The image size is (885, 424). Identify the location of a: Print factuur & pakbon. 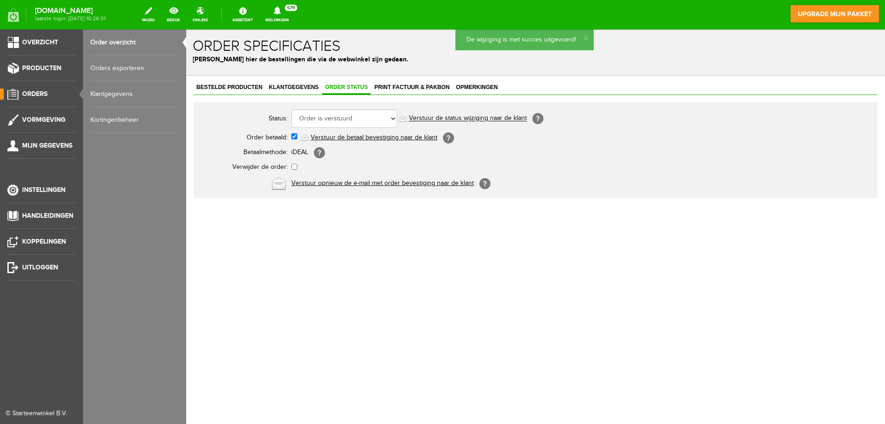
(225, 58).